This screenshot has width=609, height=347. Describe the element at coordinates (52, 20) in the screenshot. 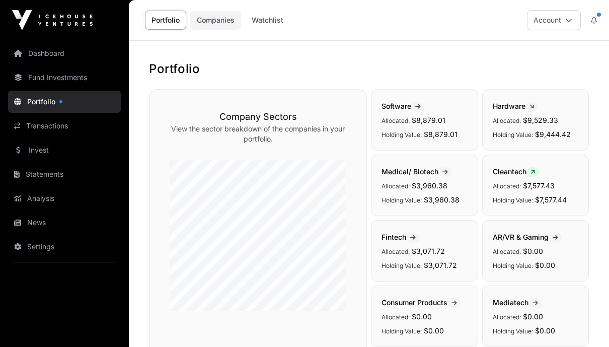

I see `img: Icehouse Ventures Logo` at that location.